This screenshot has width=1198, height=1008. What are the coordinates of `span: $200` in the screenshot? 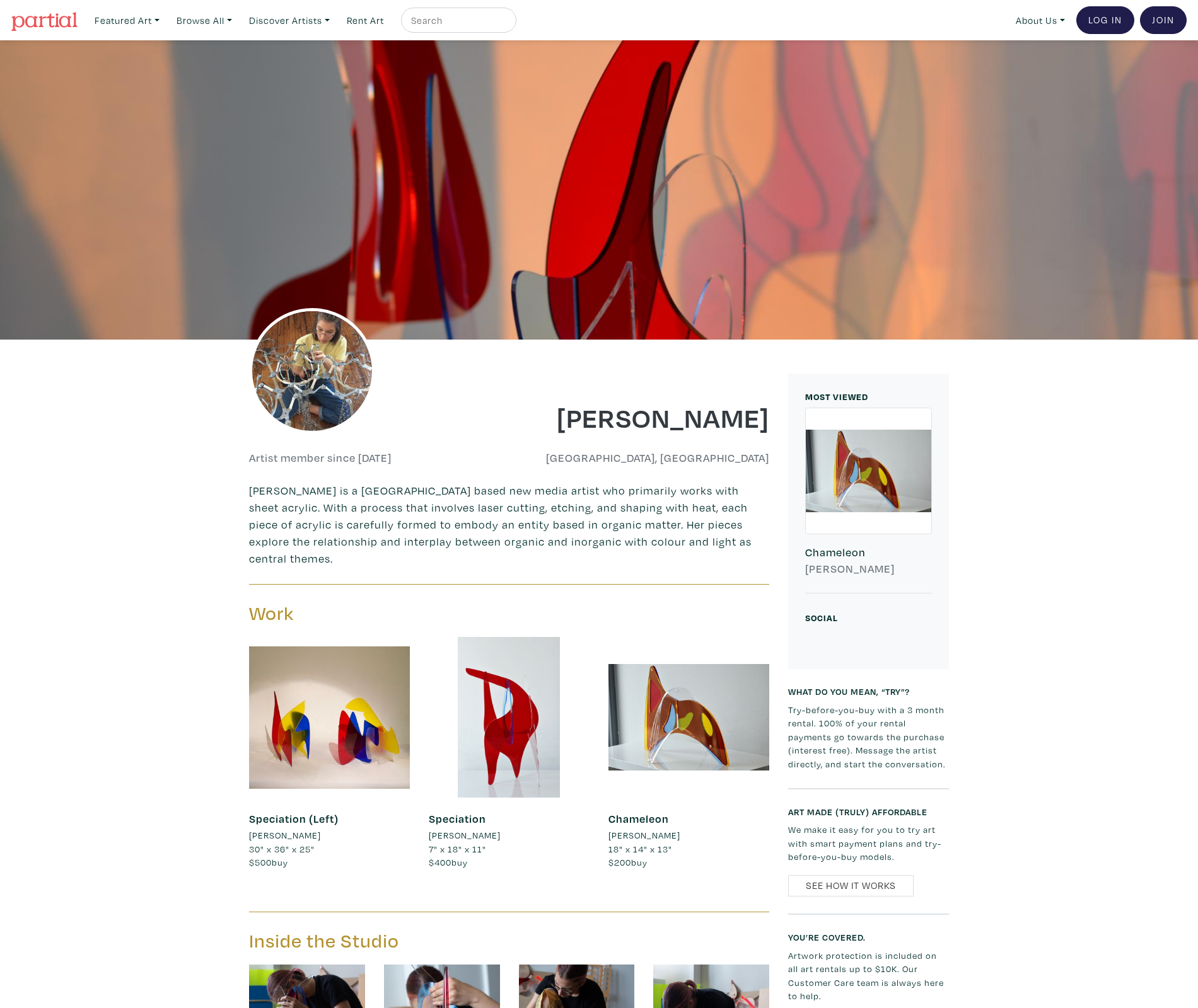 It's located at (619, 862).